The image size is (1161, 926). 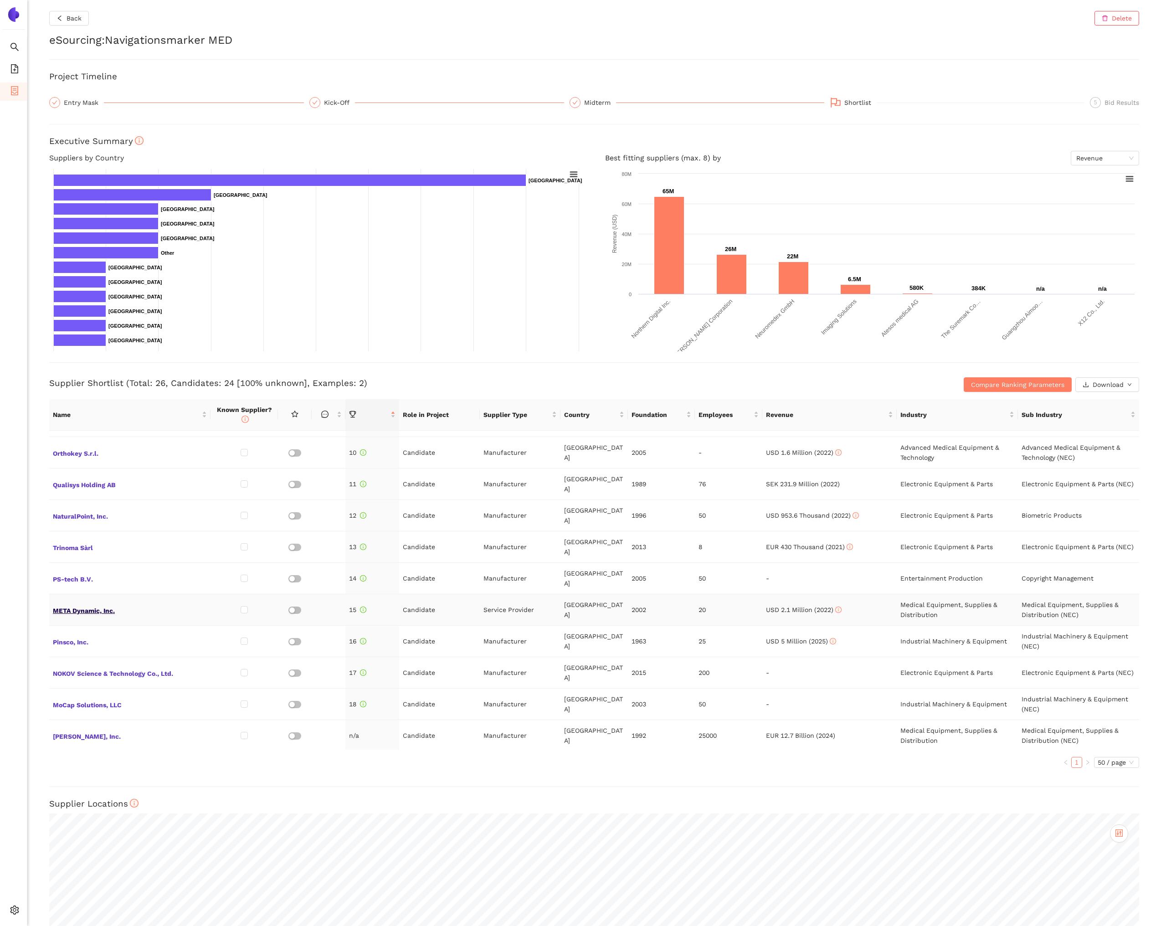 I want to click on span: setting, so click(x=15, y=911).